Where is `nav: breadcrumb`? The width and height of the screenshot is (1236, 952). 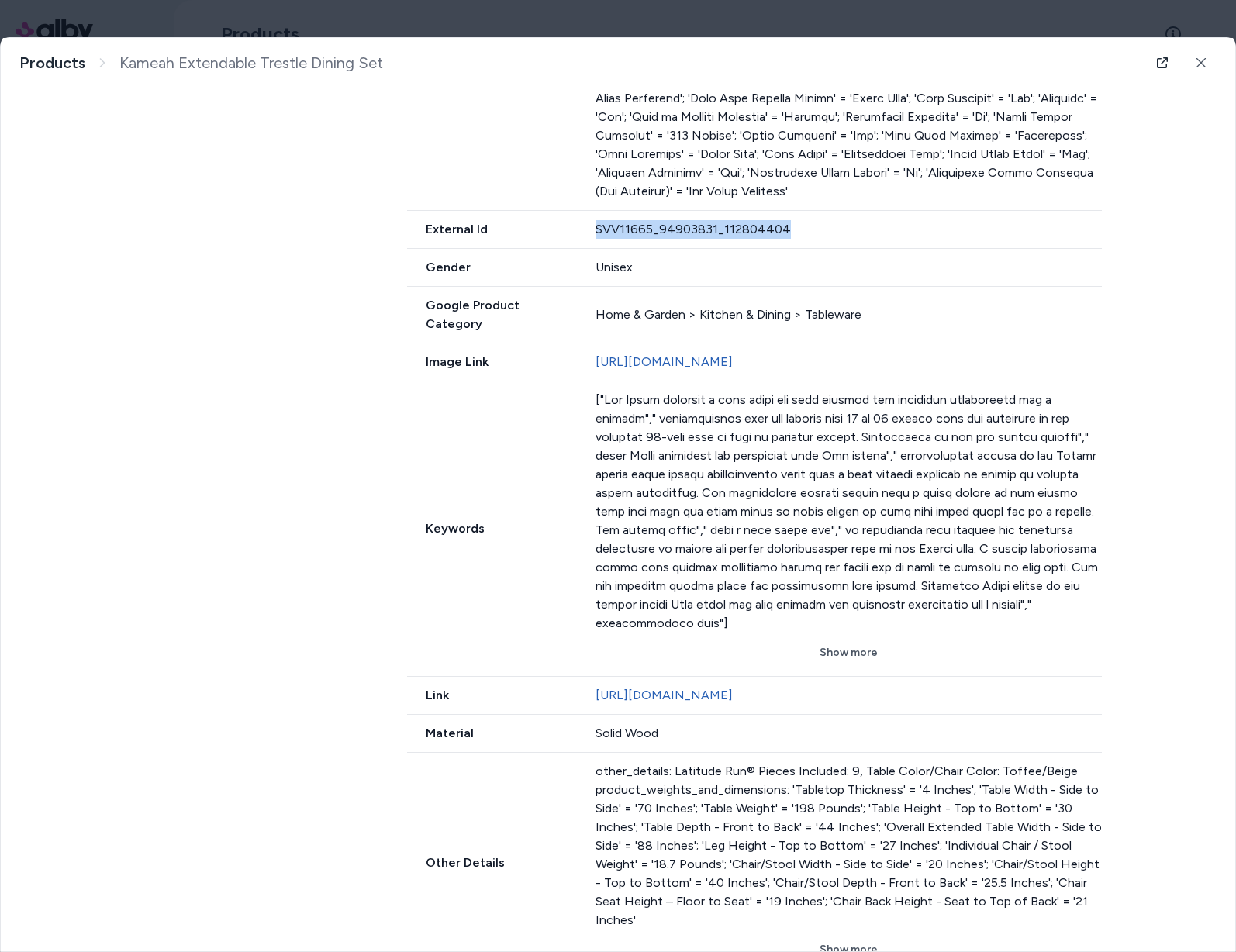 nav: breadcrumb is located at coordinates (201, 63).